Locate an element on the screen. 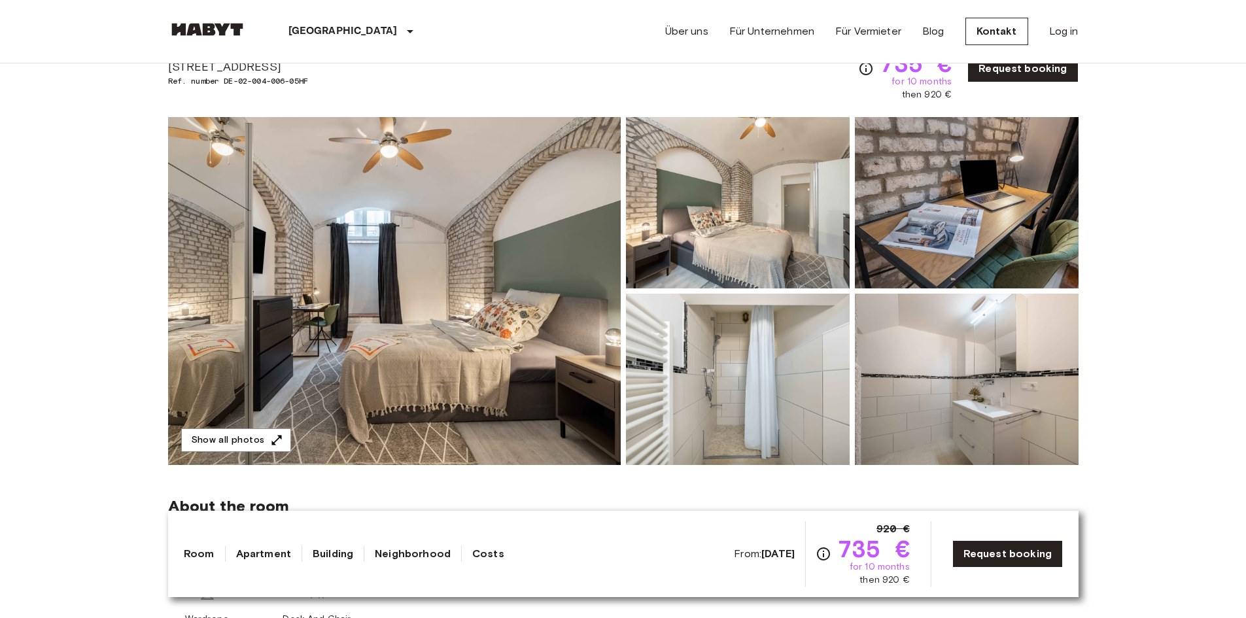 Image resolution: width=1246 pixels, height=618 pixels. button: Show all photos is located at coordinates (236, 440).